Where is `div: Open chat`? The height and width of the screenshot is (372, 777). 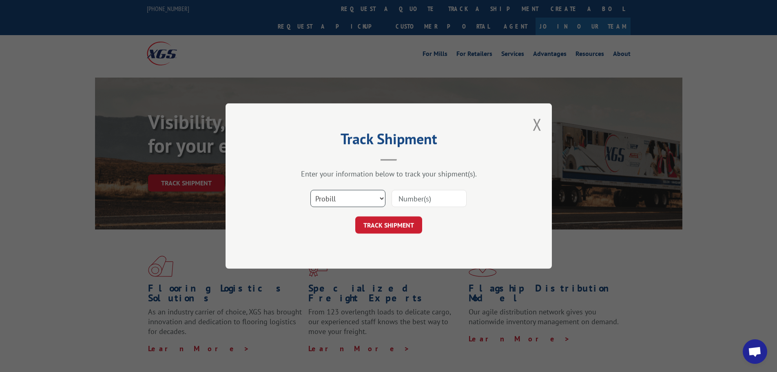 div: Open chat is located at coordinates (755, 351).